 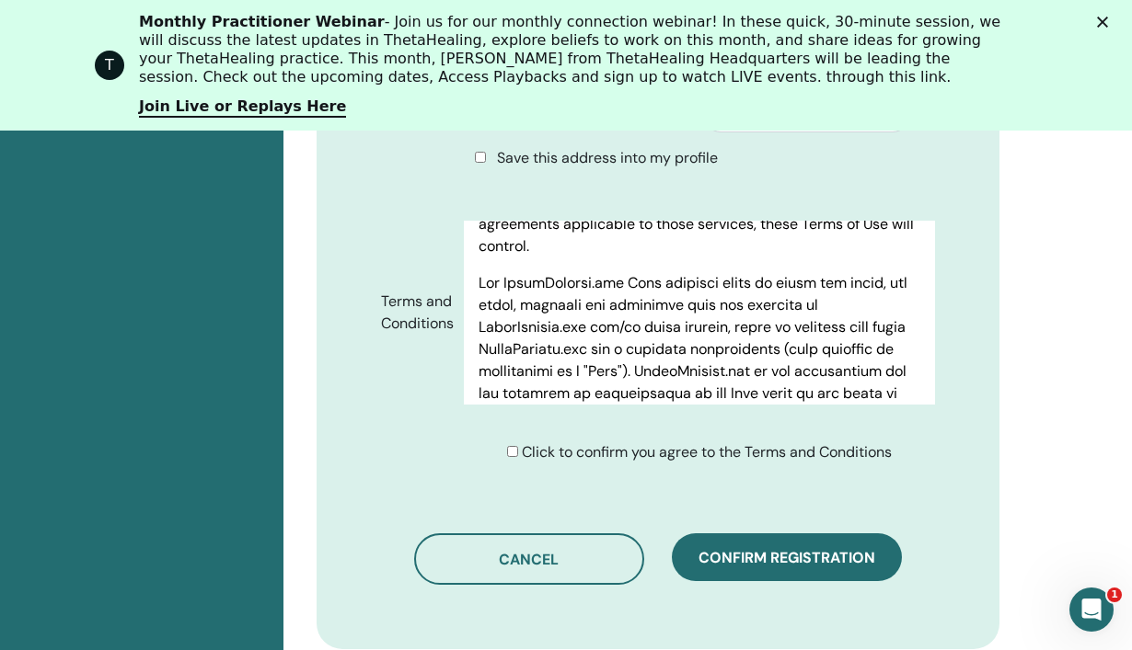 I want to click on span: Cancel, so click(x=528, y=559).